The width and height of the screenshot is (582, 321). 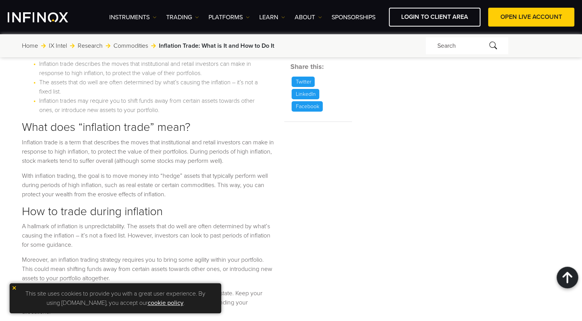 What do you see at coordinates (148, 269) in the screenshot?
I see `p: Moreover, an inflation trading strategy requires you to bring some agility within your portfolio....` at bounding box center [148, 269].